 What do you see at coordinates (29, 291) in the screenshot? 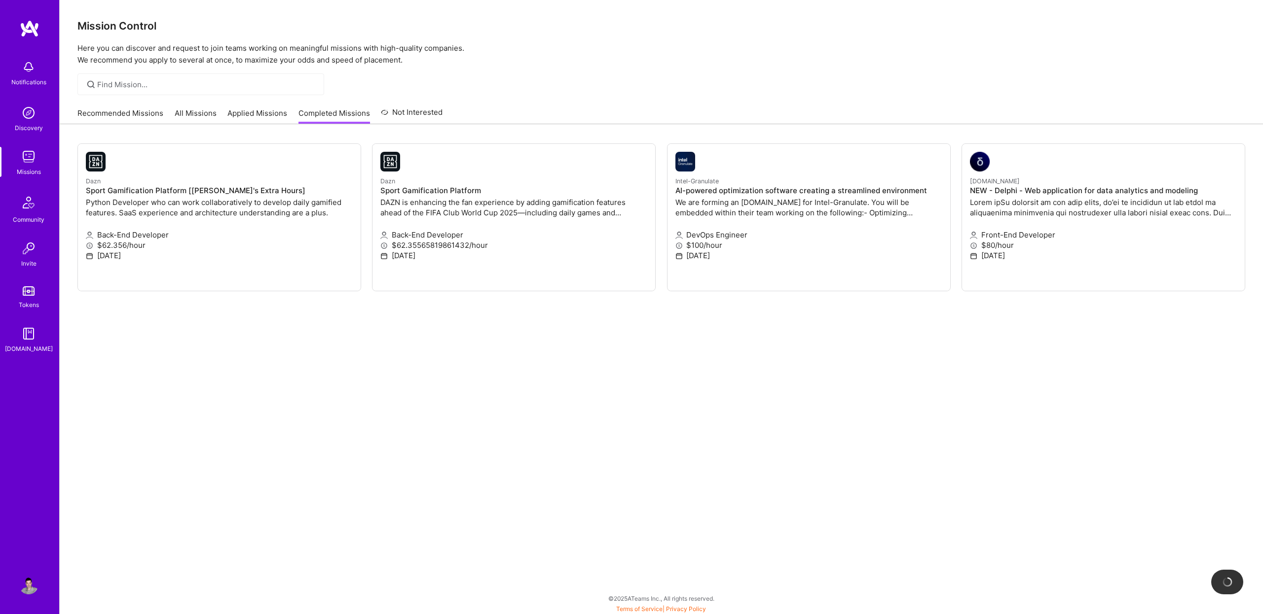
I see `img: tokens` at bounding box center [29, 291].